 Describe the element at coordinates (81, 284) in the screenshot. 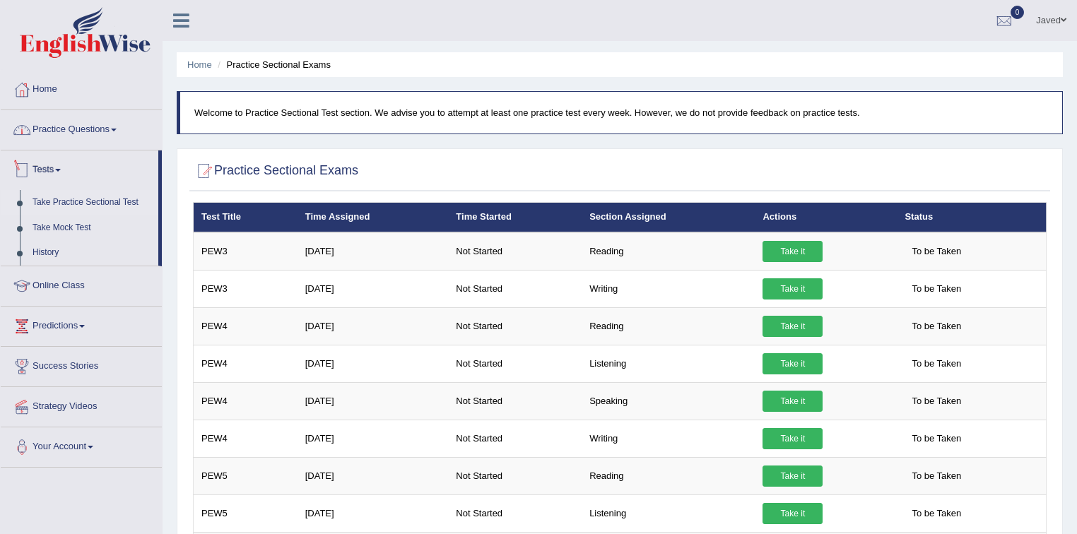

I see `a: Online Class` at that location.